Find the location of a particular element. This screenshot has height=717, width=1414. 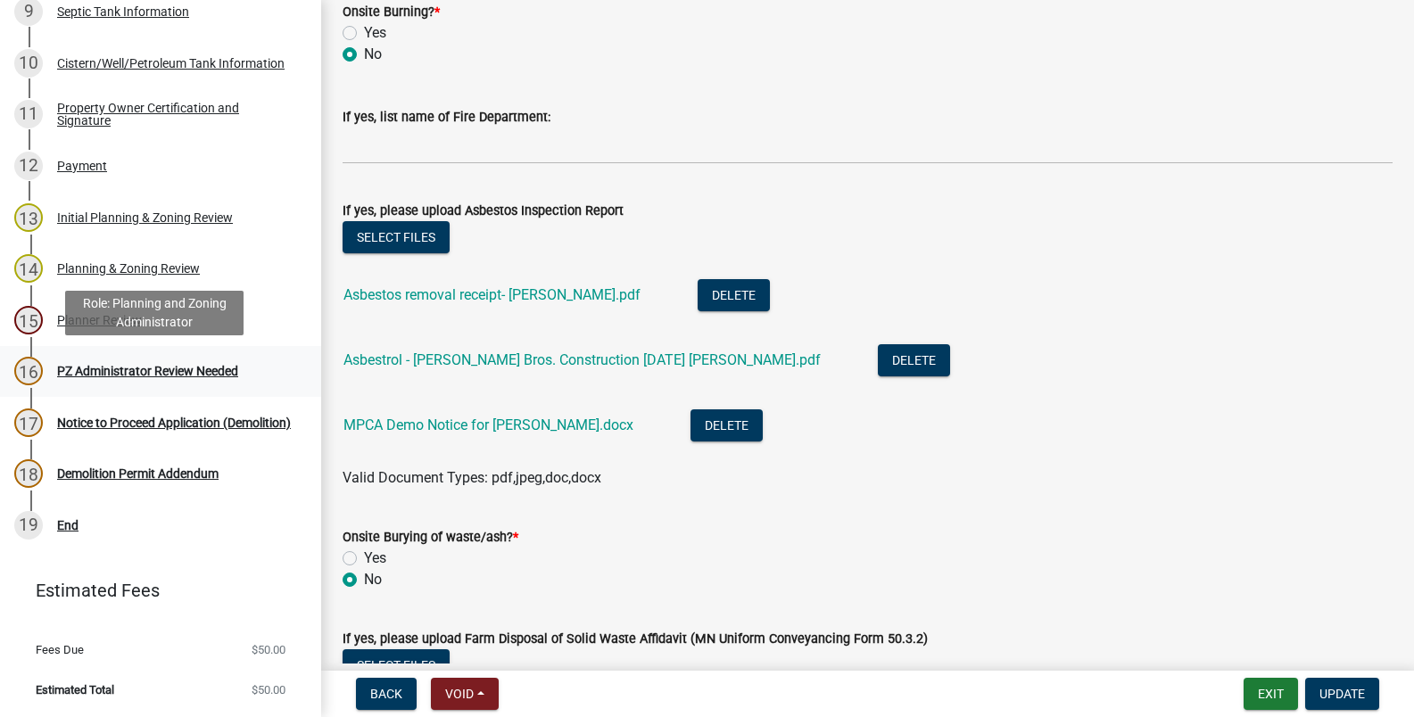

div: Cistern/Well/Petroleum Tank Information is located at coordinates (170, 63).